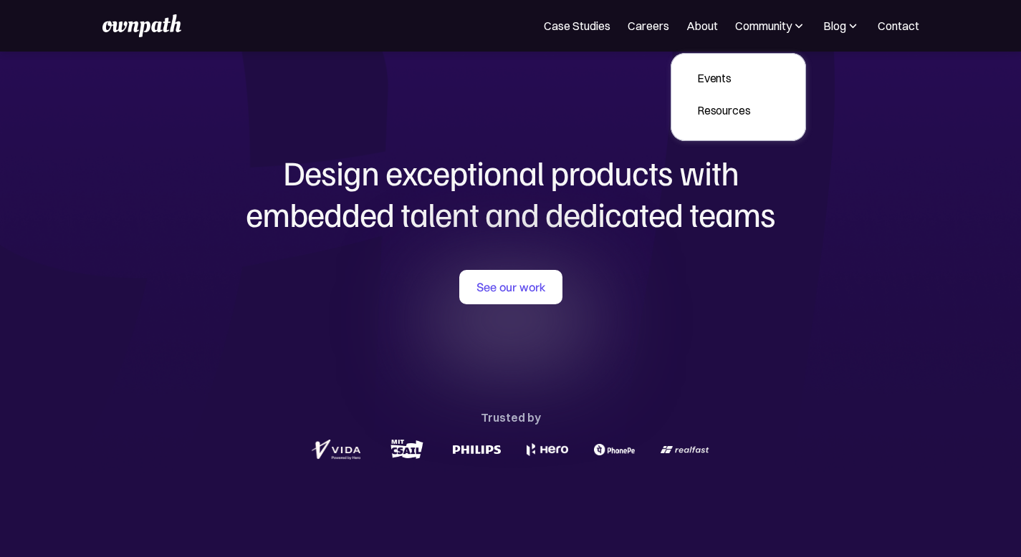 Image resolution: width=1021 pixels, height=557 pixels. What do you see at coordinates (648, 26) in the screenshot?
I see `a: Careers` at bounding box center [648, 26].